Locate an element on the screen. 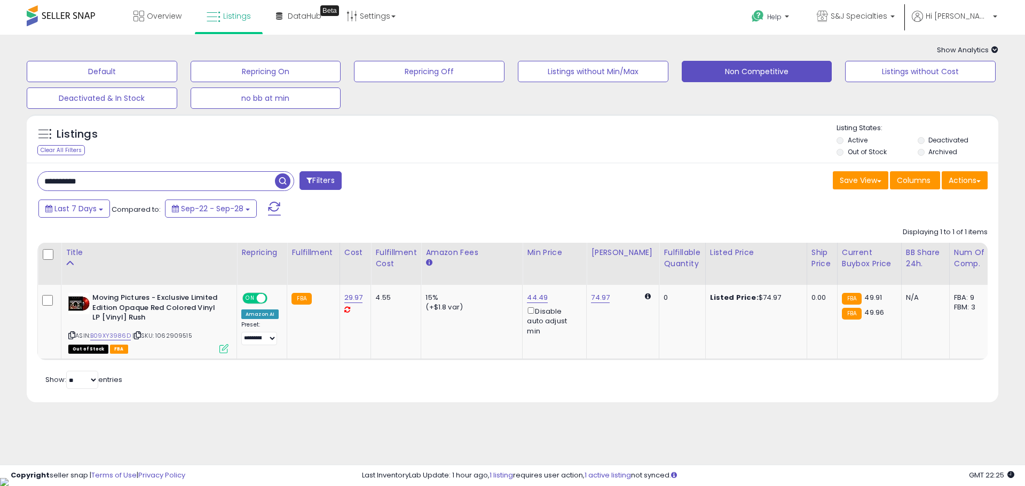  div: 4.55 is located at coordinates (394, 298).